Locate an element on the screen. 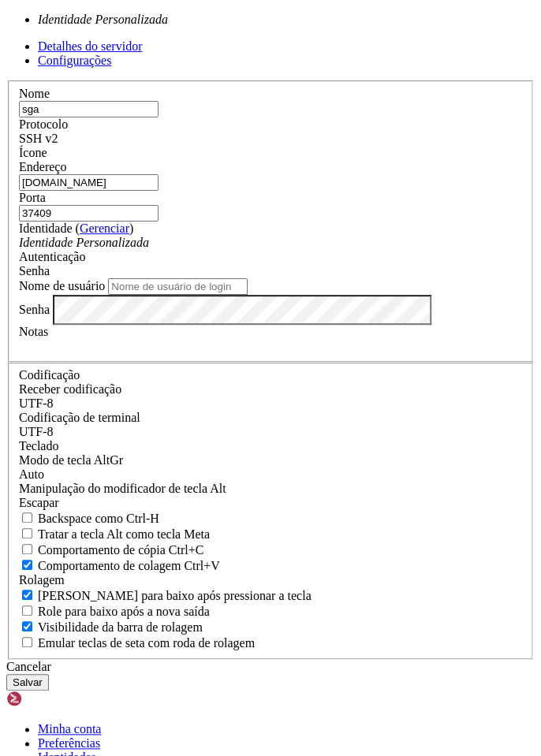 This screenshot has width=541, height=756. font: Codificação de terminal is located at coordinates (80, 417).